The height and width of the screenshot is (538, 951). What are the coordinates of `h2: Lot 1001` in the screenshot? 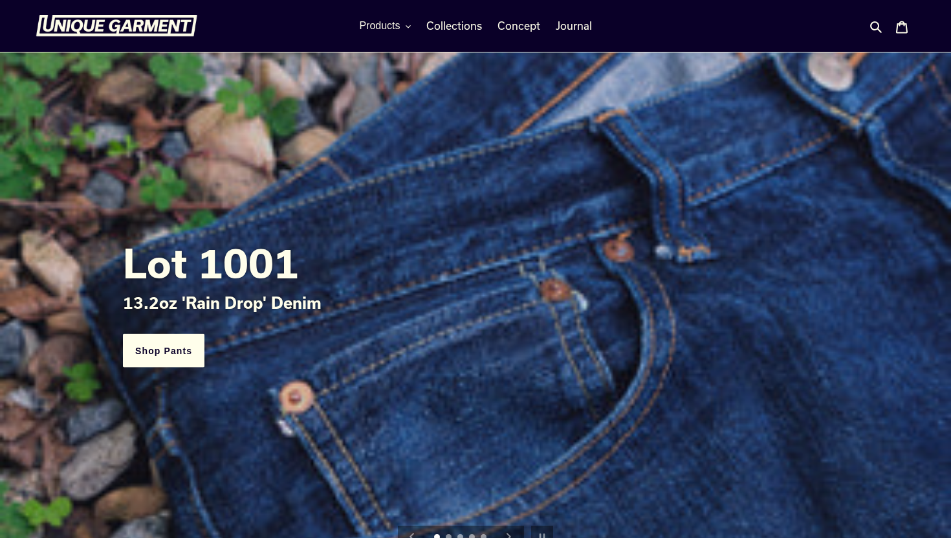 It's located at (476, 262).